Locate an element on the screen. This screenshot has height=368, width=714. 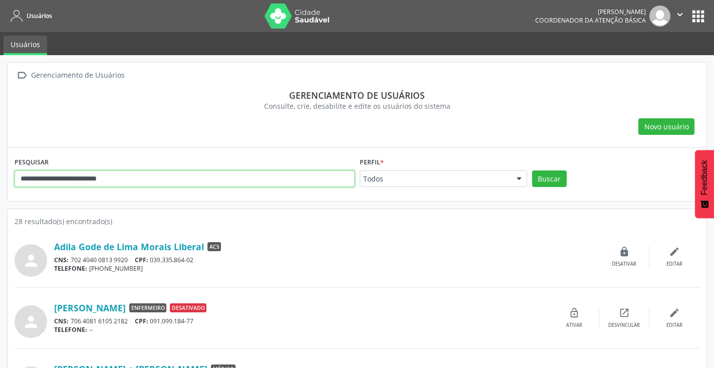
label: PESQUISAR is located at coordinates (32, 162).